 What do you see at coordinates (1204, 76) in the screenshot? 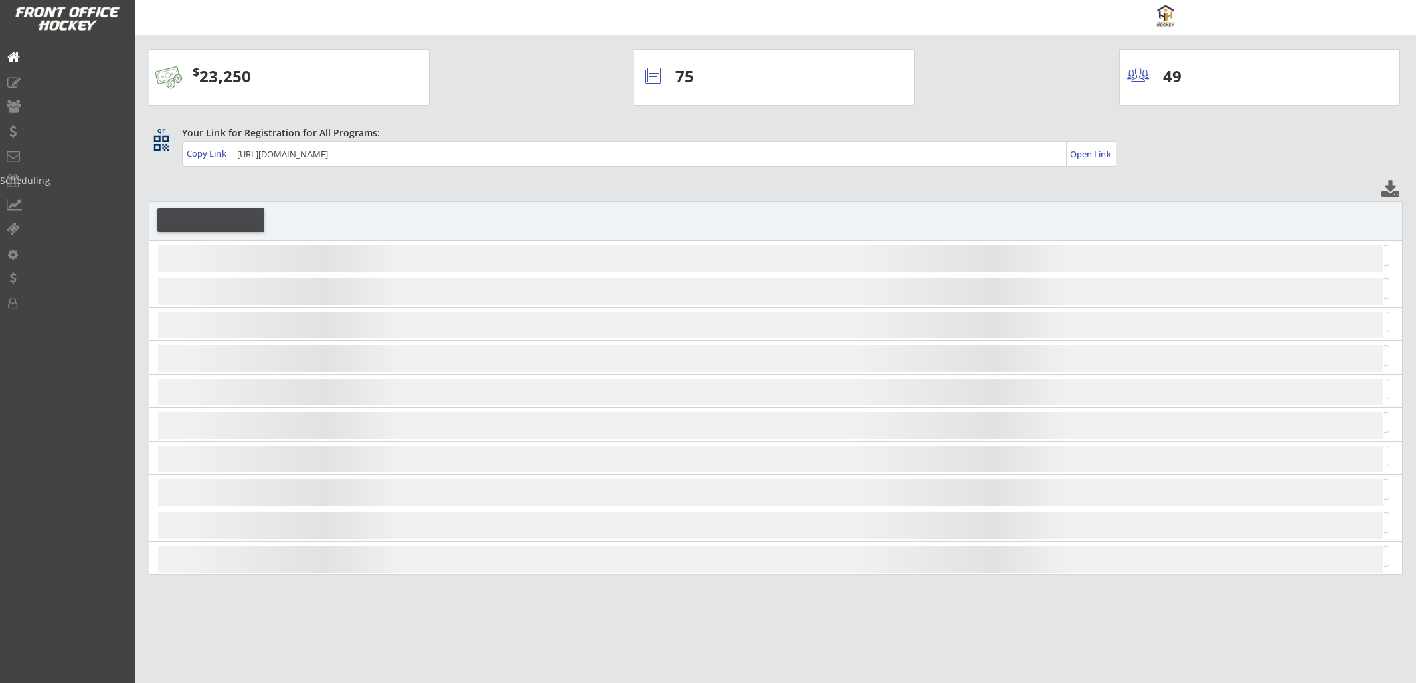
I see `div: 49` at bounding box center [1204, 76].